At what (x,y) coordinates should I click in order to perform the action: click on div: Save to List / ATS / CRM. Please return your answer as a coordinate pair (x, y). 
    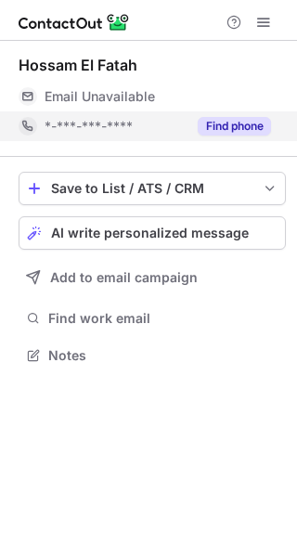
    Looking at the image, I should click on (152, 188).